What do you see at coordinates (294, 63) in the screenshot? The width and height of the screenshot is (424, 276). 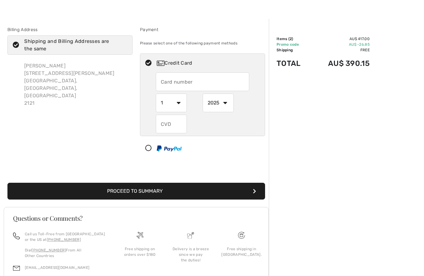 I see `td: Total` at bounding box center [294, 63].